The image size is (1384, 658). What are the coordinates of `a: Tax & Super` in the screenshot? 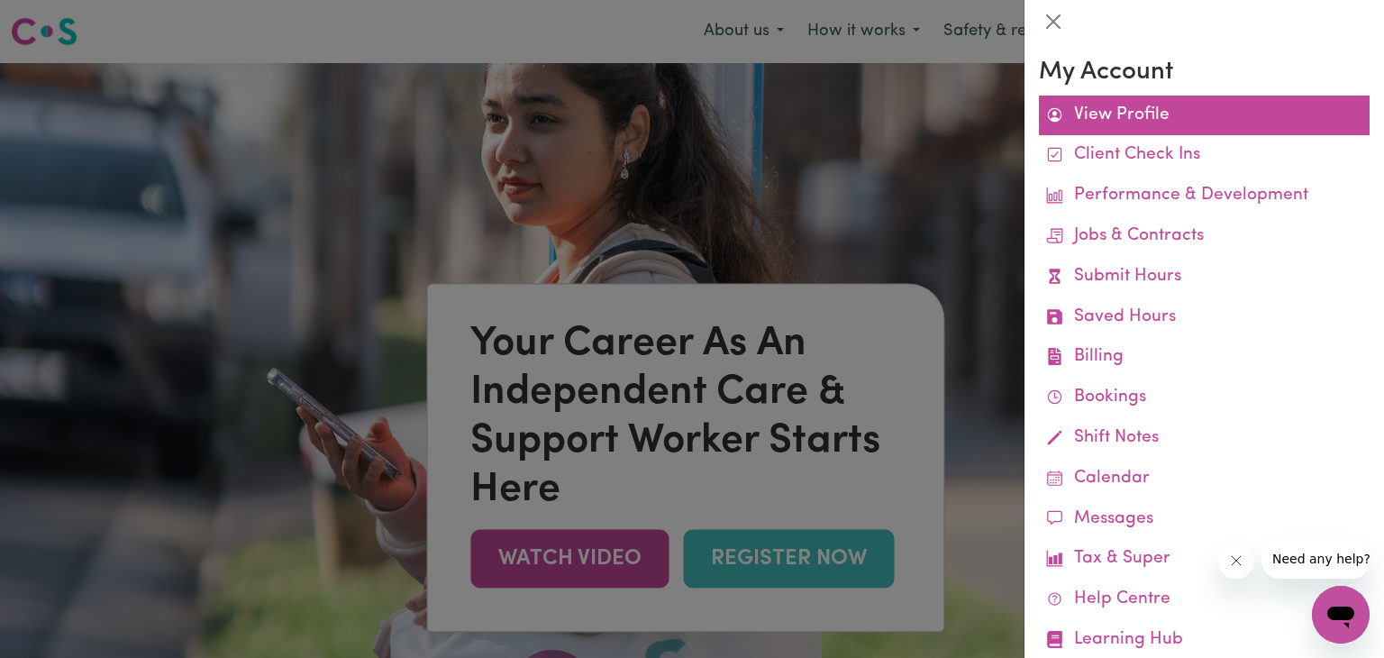 It's located at (1204, 559).